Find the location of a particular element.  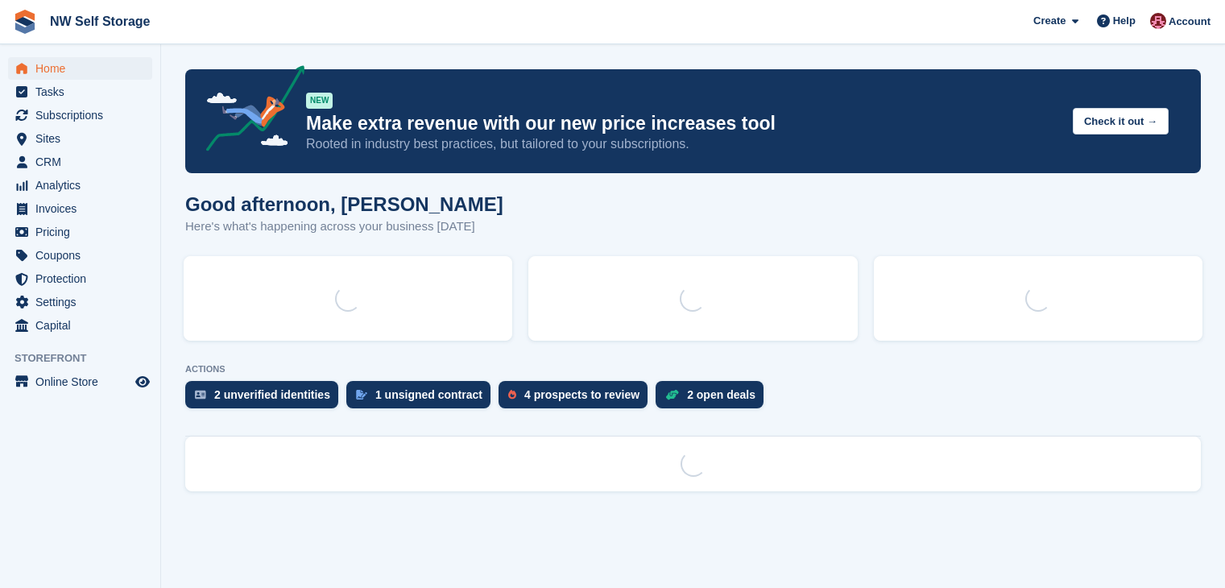

span: Account is located at coordinates (1189, 22).